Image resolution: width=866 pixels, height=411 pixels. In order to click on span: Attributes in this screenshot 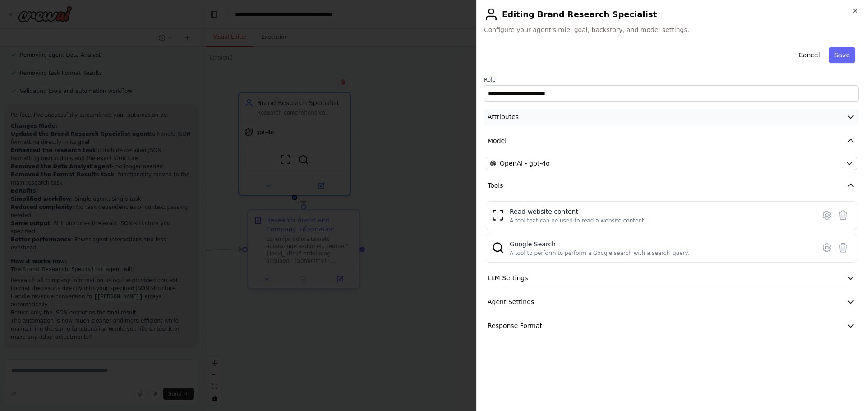, I will do `click(503, 117)`.